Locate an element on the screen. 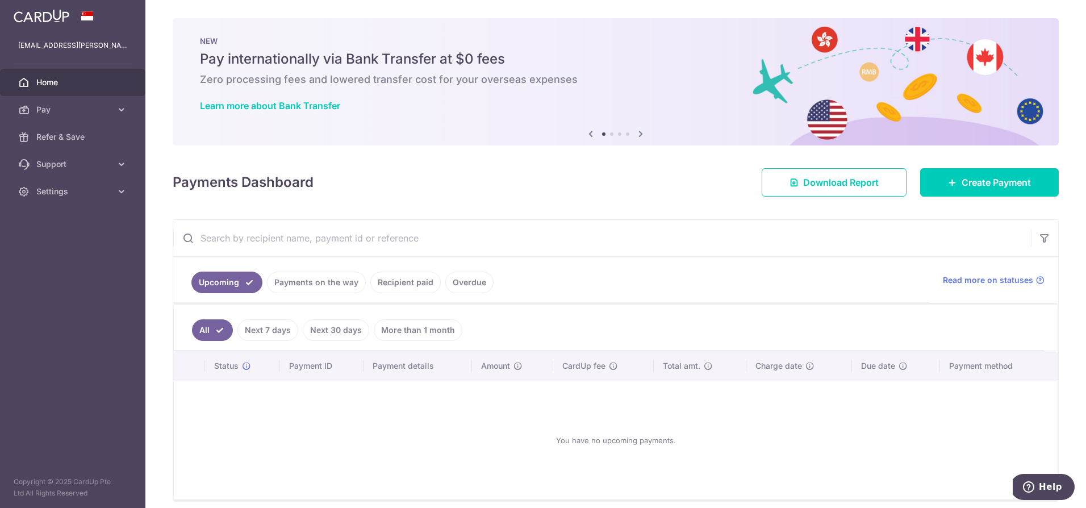 This screenshot has height=508, width=1086. span: Read more on statuses is located at coordinates (988, 280).